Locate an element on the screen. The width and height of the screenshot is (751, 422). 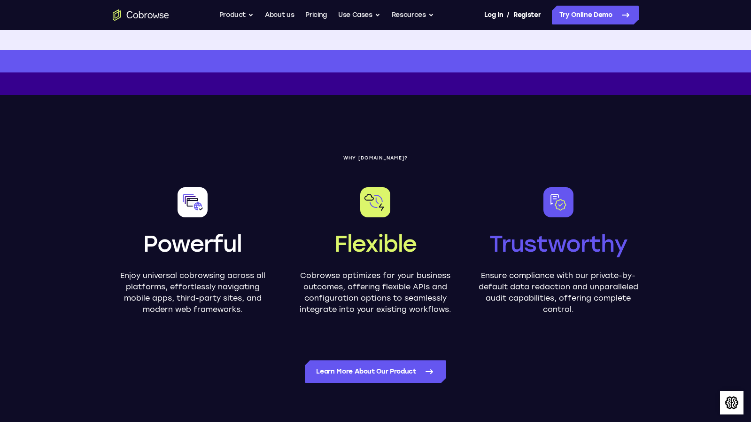
button: Resources is located at coordinates (413, 15).